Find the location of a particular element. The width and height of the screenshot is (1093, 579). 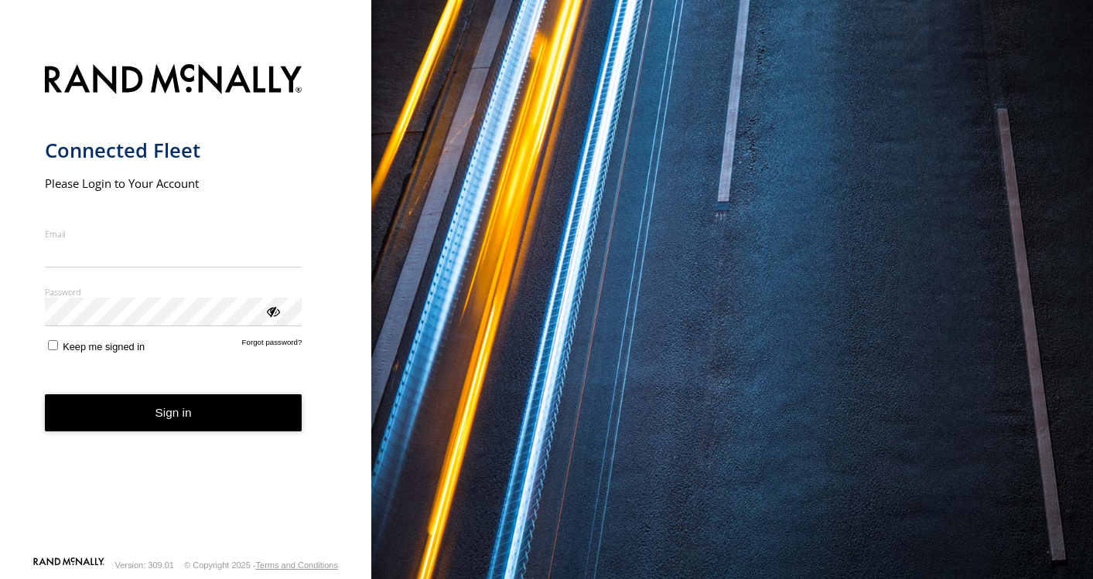

a: Terms and Conditions is located at coordinates (297, 566).